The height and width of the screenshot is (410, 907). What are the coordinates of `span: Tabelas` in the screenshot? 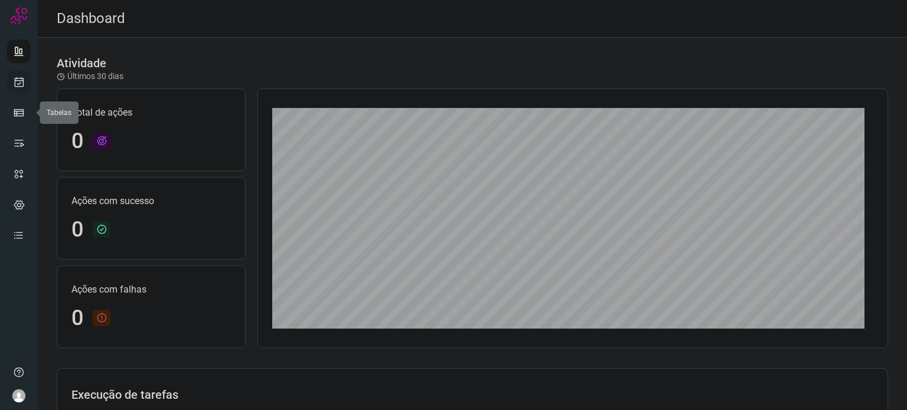 It's located at (59, 113).